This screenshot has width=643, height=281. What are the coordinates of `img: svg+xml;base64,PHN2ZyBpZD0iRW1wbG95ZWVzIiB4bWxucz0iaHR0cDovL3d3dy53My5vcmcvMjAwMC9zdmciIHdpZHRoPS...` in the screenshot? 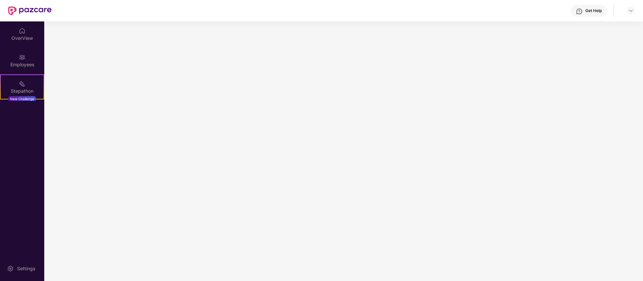 It's located at (22, 57).